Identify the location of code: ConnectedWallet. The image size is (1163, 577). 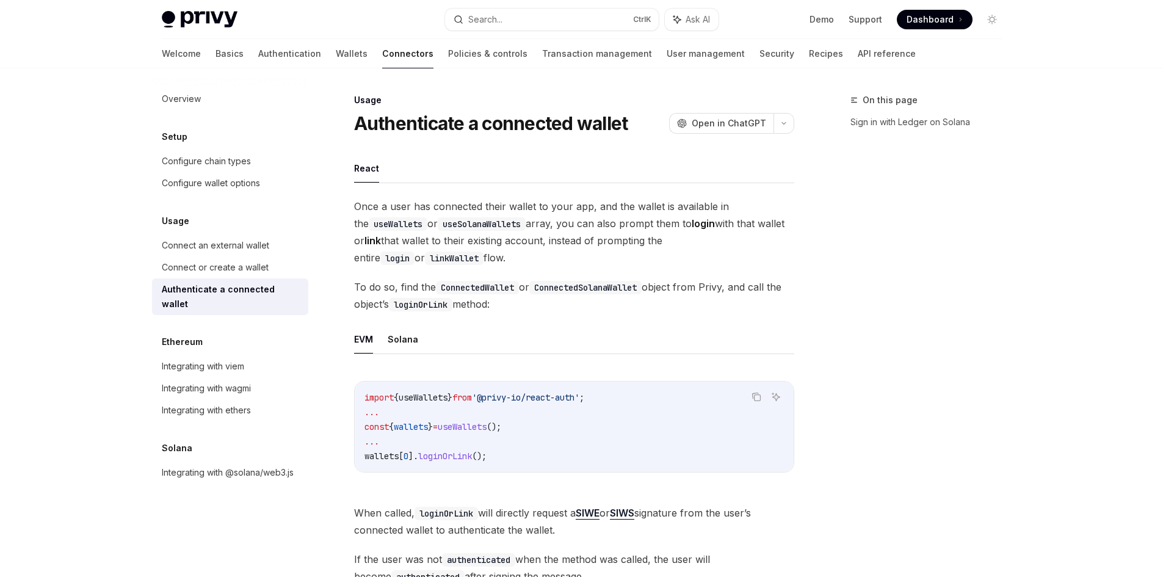
(477, 288).